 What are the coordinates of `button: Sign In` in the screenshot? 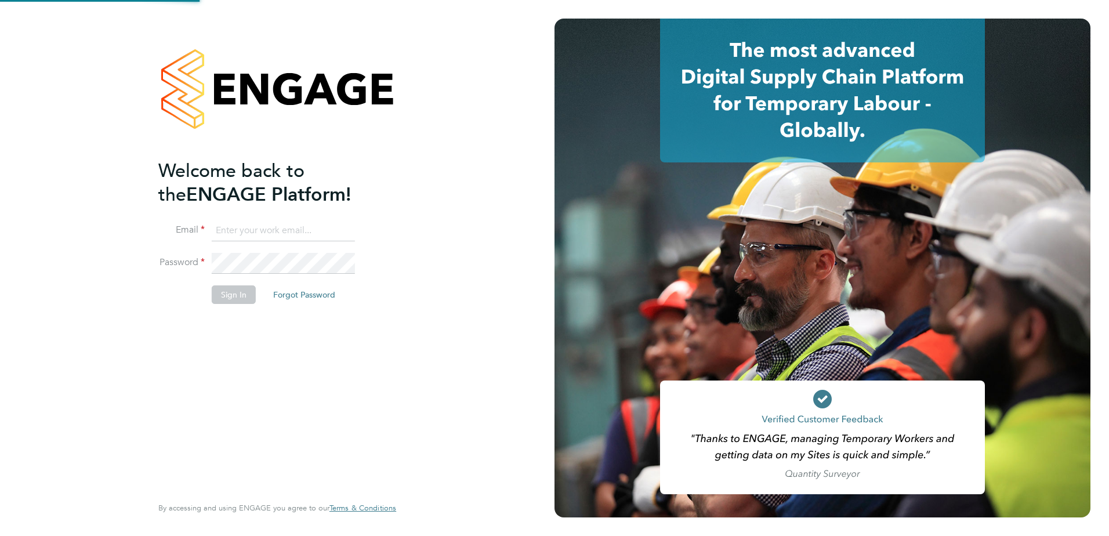 It's located at (234, 295).